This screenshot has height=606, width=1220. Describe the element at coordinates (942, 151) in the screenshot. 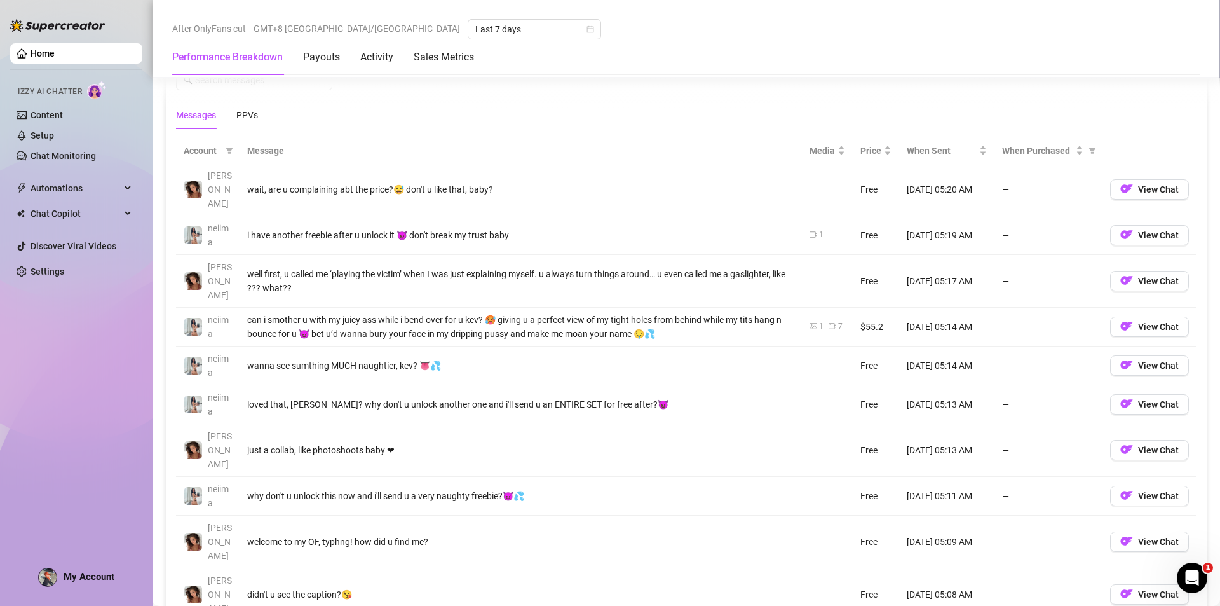

I see `span: When Sent` at that location.